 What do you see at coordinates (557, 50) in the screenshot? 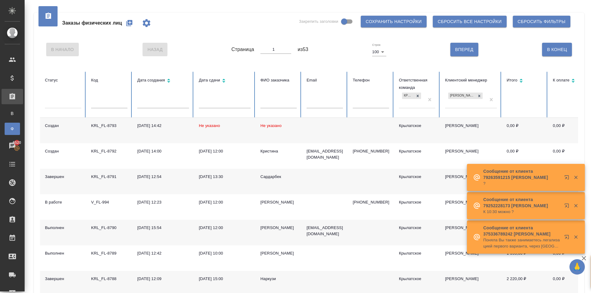
I see `button: В Конец` at bounding box center [557, 50].